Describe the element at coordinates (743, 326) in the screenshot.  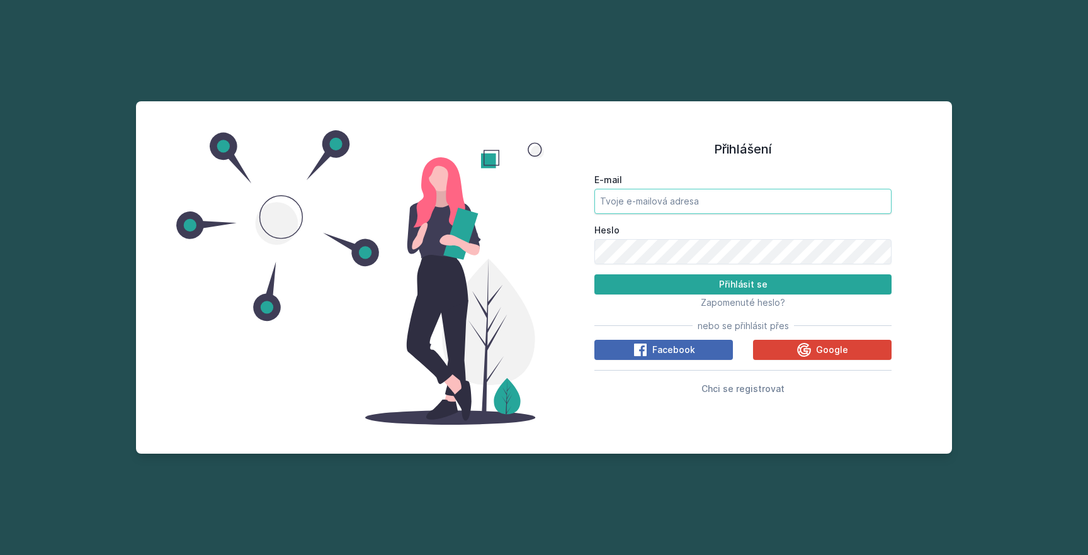
I see `span: nebo se přihlásit přes` at that location.